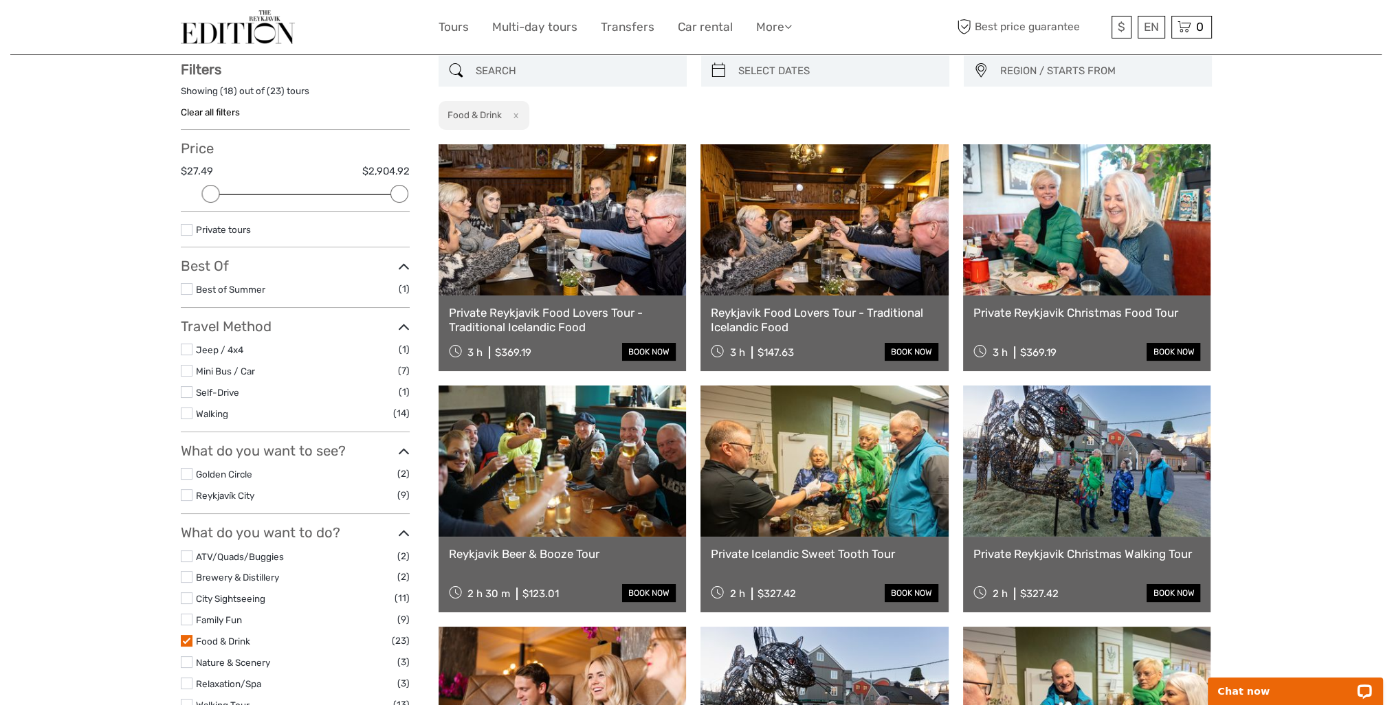  Describe the element at coordinates (386, 171) in the screenshot. I see `label: $2,904.92` at that location.